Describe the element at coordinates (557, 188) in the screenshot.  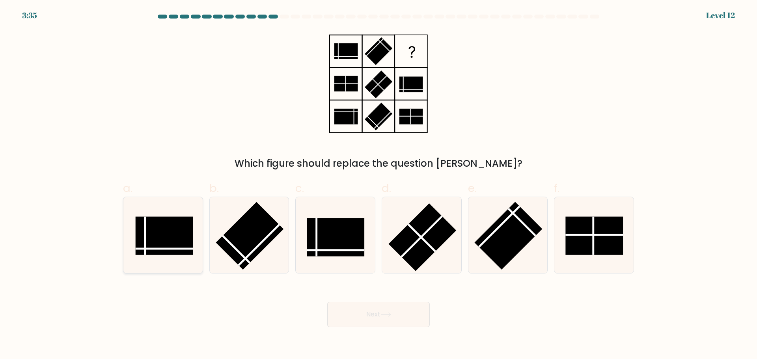
I see `span: f.` at that location.